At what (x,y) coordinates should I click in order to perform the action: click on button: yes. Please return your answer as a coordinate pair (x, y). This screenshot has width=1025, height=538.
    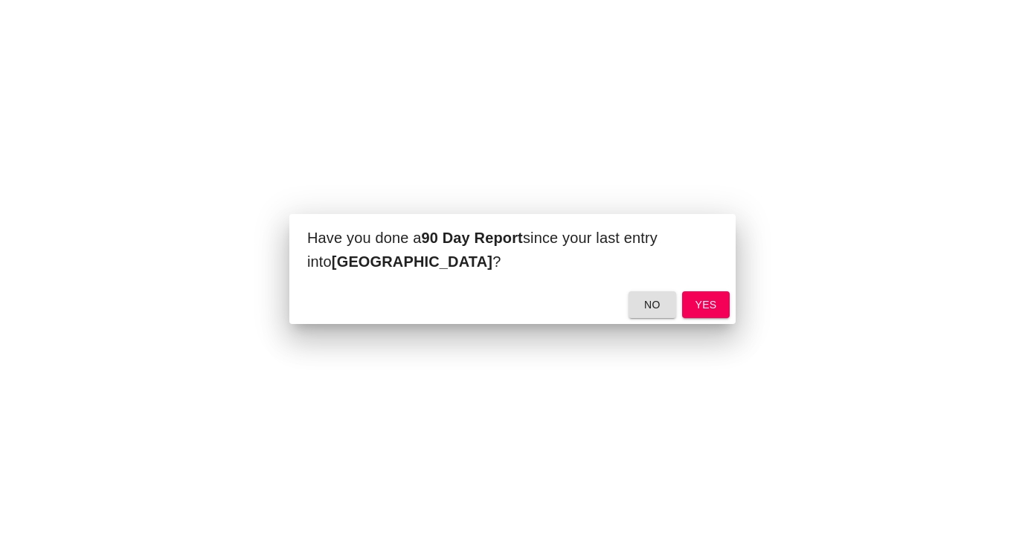
    Looking at the image, I should click on (706, 305).